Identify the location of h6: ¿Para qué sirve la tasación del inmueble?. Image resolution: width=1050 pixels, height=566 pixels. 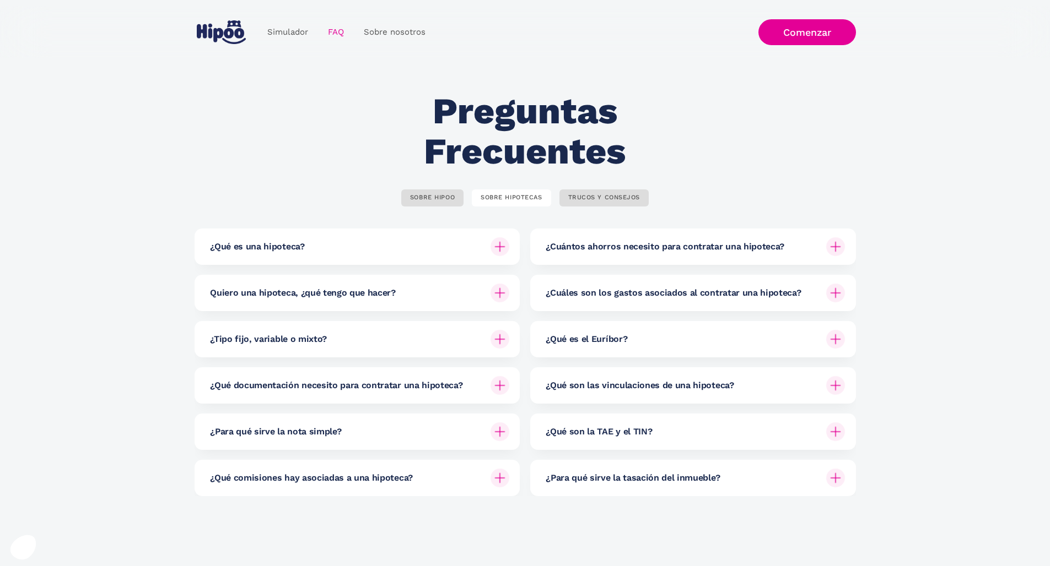
(633, 478).